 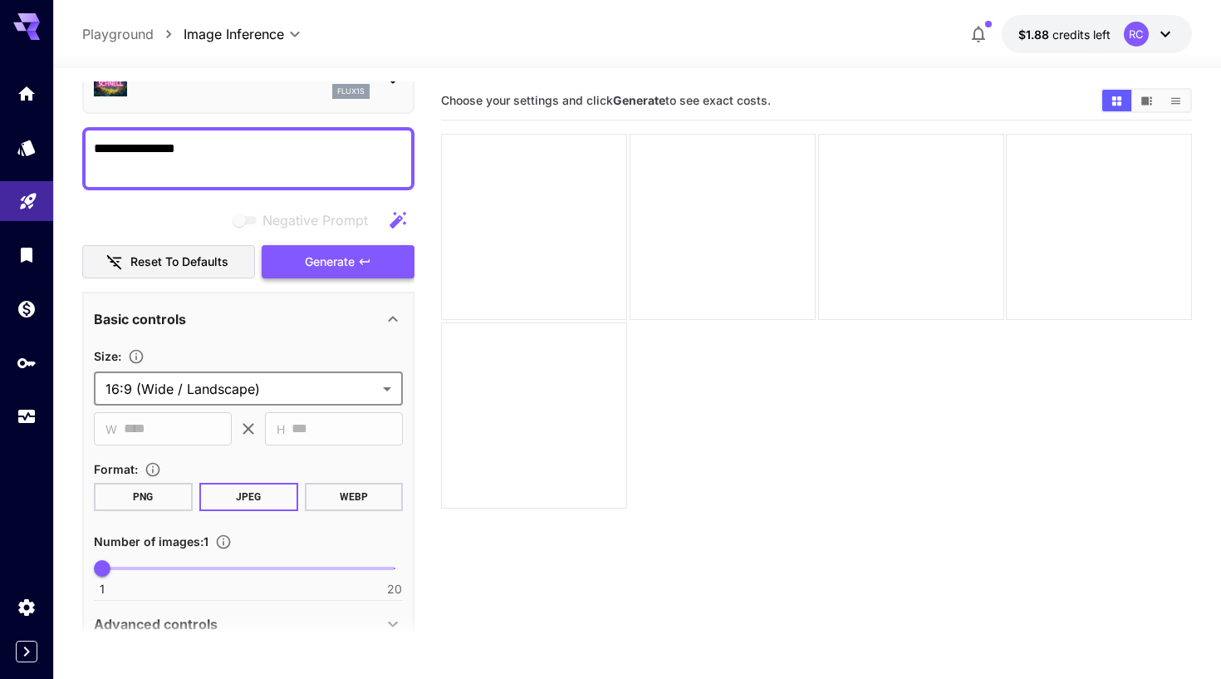 I want to click on button: $1.8763RC, so click(x=1096, y=34).